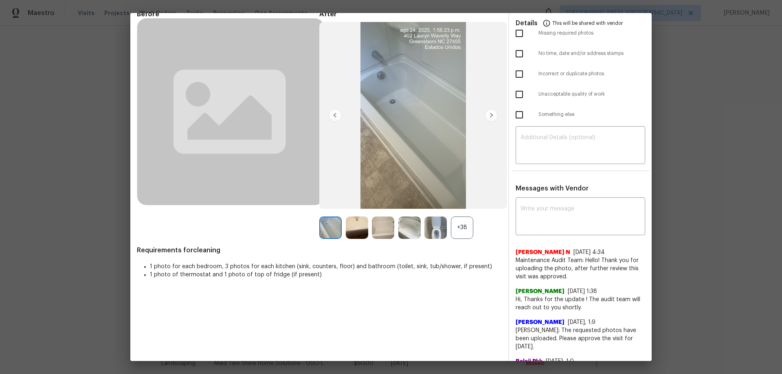  What do you see at coordinates (592, 74) in the screenshot?
I see `span: Incorrect or duplicate photos` at bounding box center [592, 74].